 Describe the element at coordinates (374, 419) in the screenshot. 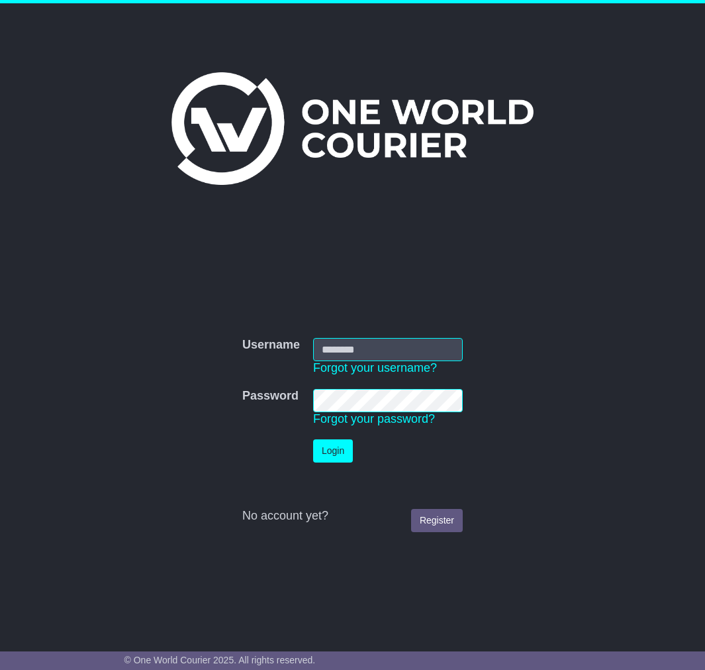

I see `a: Forgot your password?` at that location.